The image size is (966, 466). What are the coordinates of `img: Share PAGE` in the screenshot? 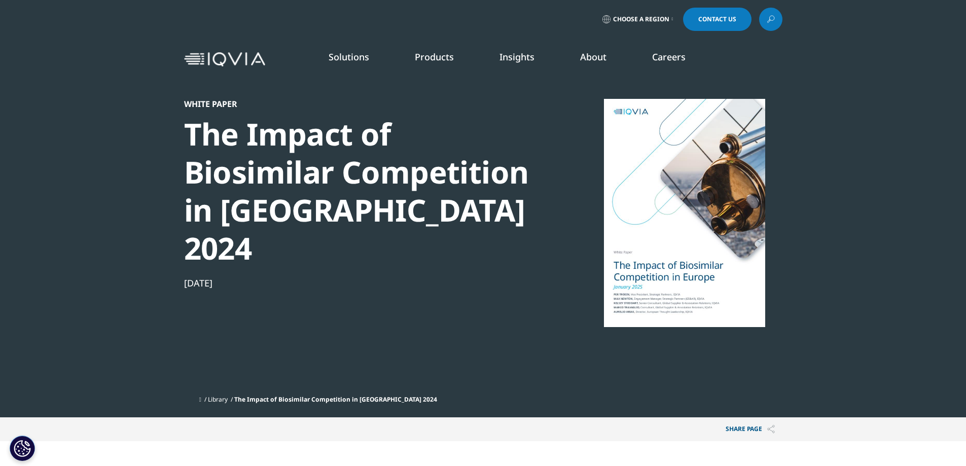 It's located at (770, 429).